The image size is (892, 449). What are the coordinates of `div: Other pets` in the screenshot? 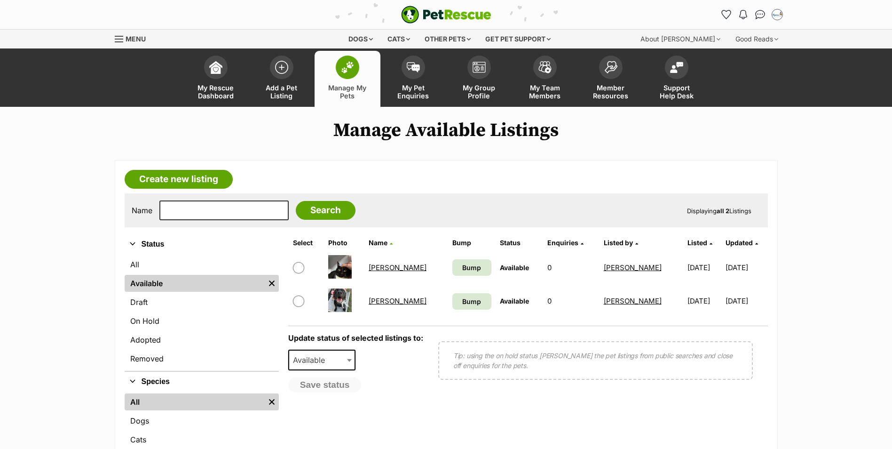 It's located at (448, 39).